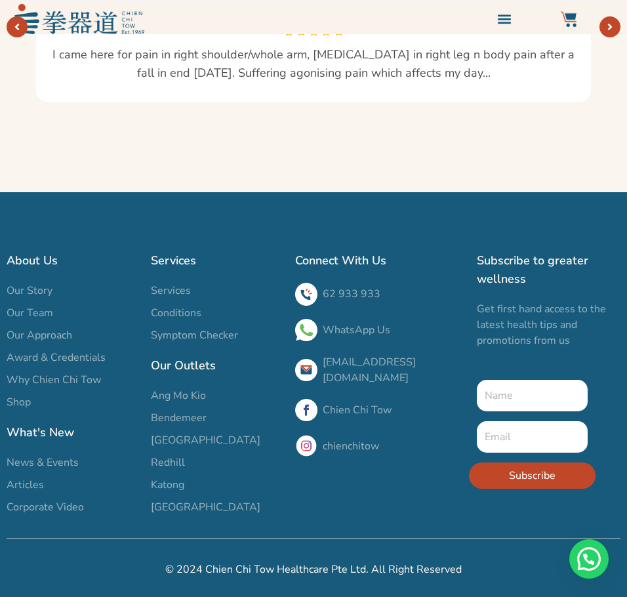 This screenshot has height=597, width=627. What do you see at coordinates (356, 330) in the screenshot?
I see `a: WhatsApp Us` at bounding box center [356, 330].